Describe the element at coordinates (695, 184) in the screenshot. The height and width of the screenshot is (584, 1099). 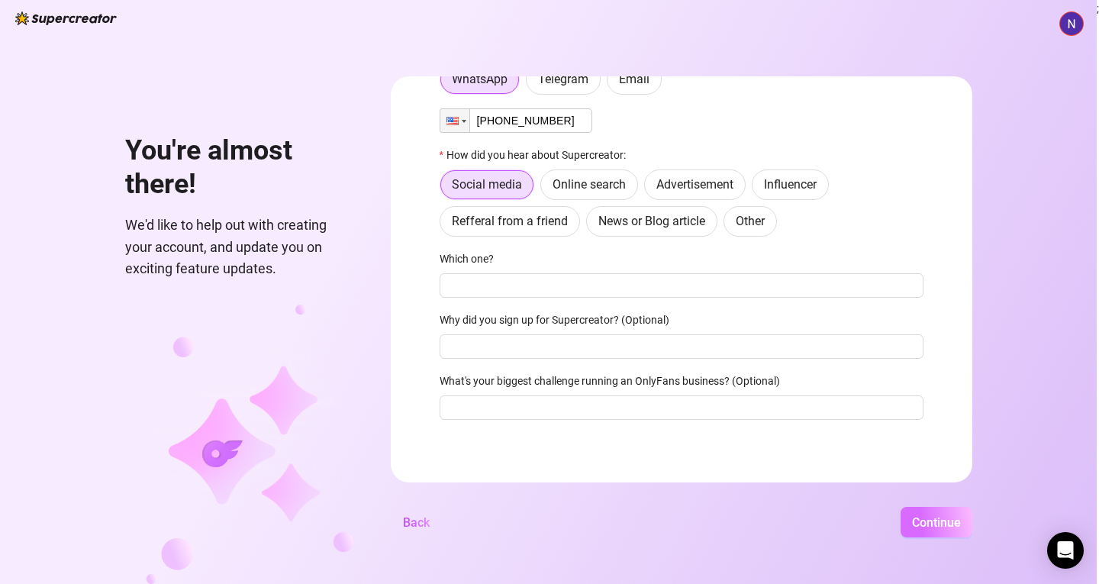
I see `span: Advertisement` at that location.